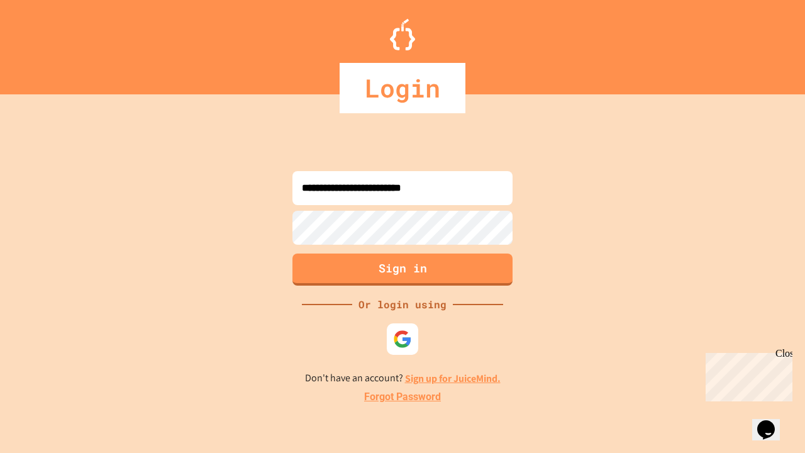  What do you see at coordinates (403, 378) in the screenshot?
I see `p: Don't have an account?` at bounding box center [403, 378].